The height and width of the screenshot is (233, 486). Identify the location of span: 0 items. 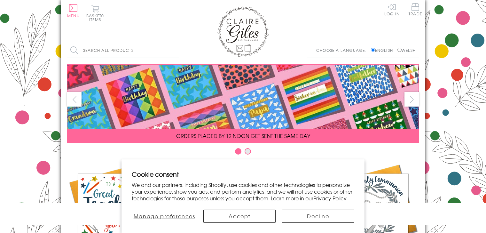
(97, 18).